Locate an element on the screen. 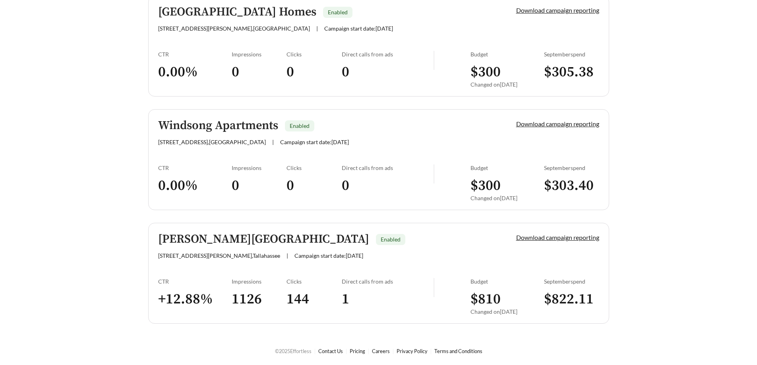  h3: 1126 is located at coordinates (259, 299).